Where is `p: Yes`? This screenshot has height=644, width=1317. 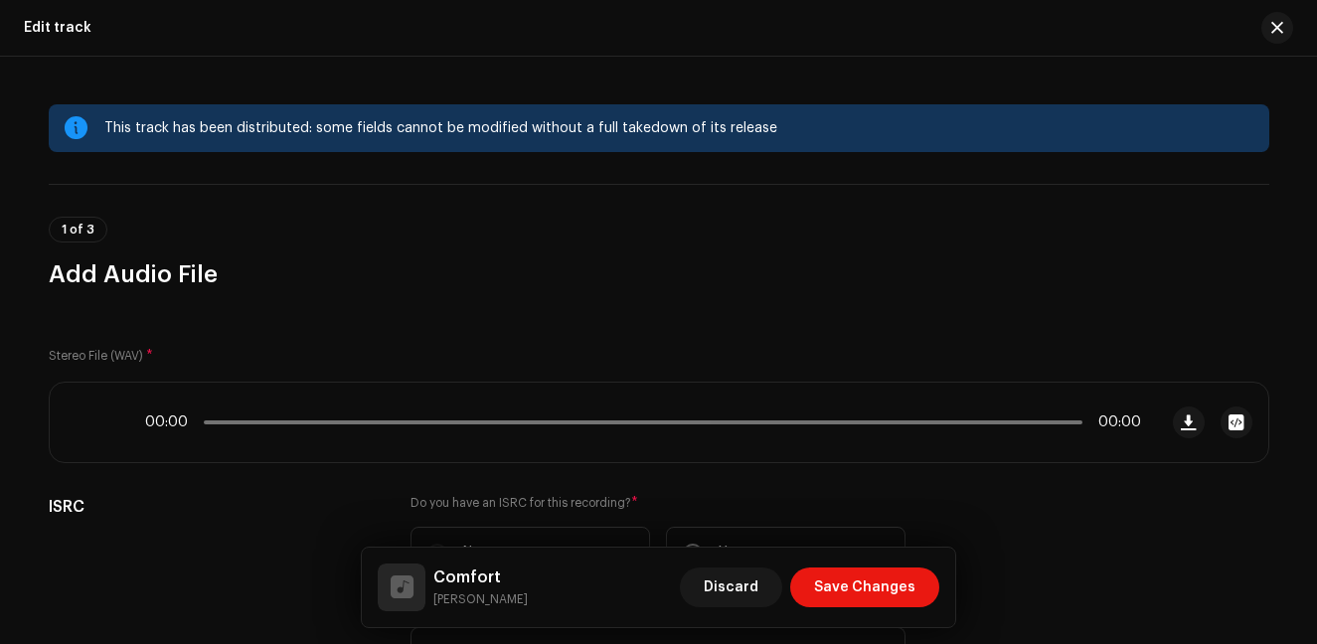 p: Yes is located at coordinates (730, 553).